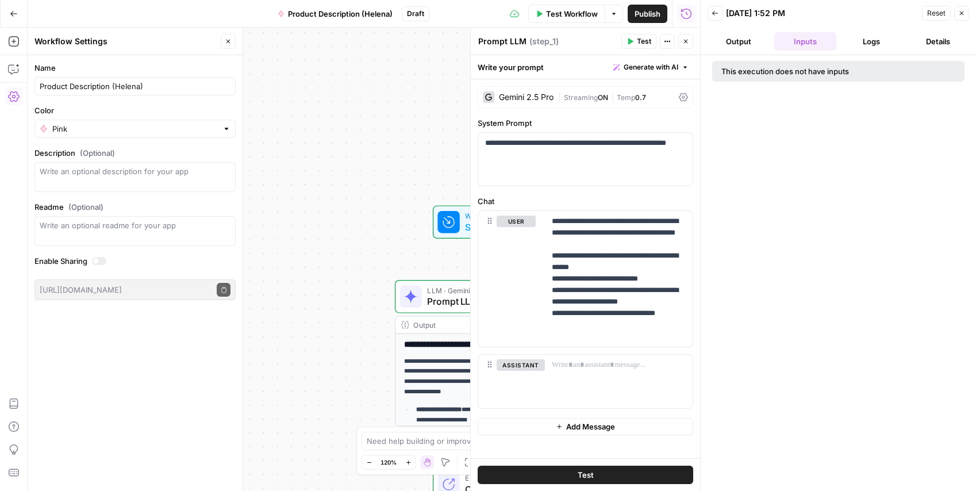 The image size is (976, 491). I want to click on label: Enable Sharing, so click(135, 261).